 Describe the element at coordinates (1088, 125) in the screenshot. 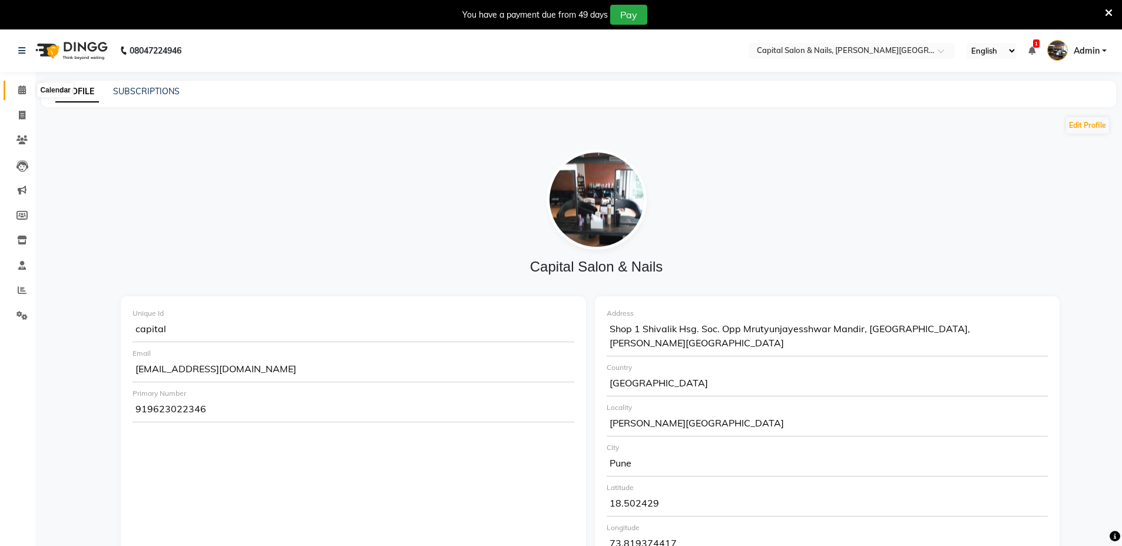

I see `button: Edit Profile` at that location.